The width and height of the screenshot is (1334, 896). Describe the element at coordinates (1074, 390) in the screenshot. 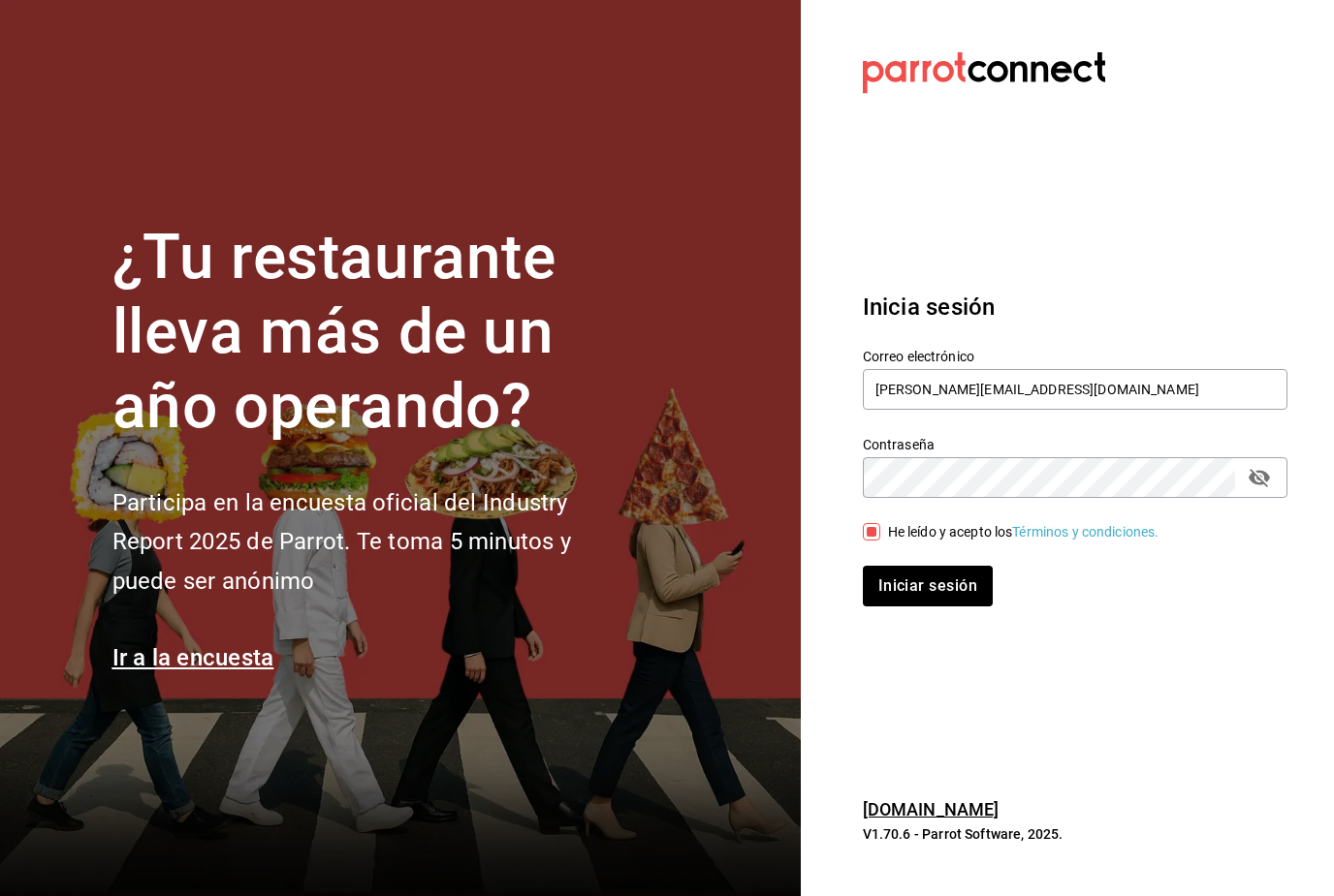

I see `input: Ingresa tu correo electrónico` at that location.